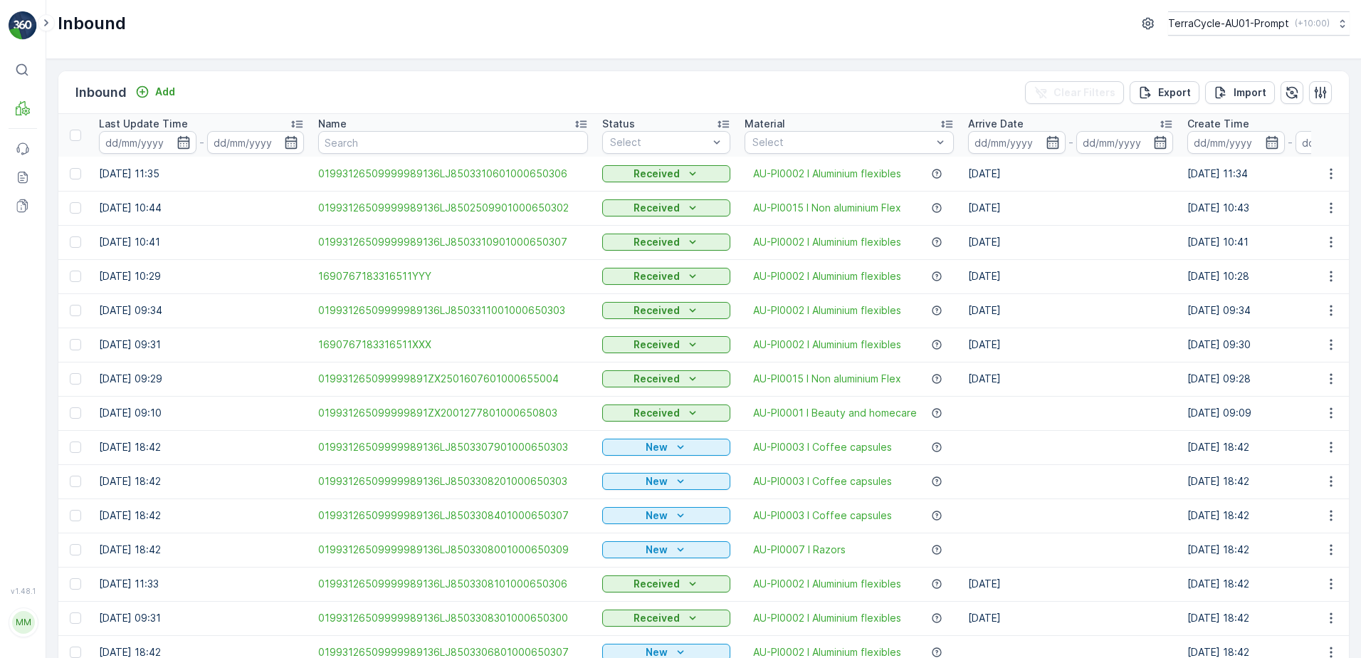 The height and width of the screenshot is (658, 1361). I want to click on a: AU-PI0001 I Beauty and homecare, so click(835, 413).